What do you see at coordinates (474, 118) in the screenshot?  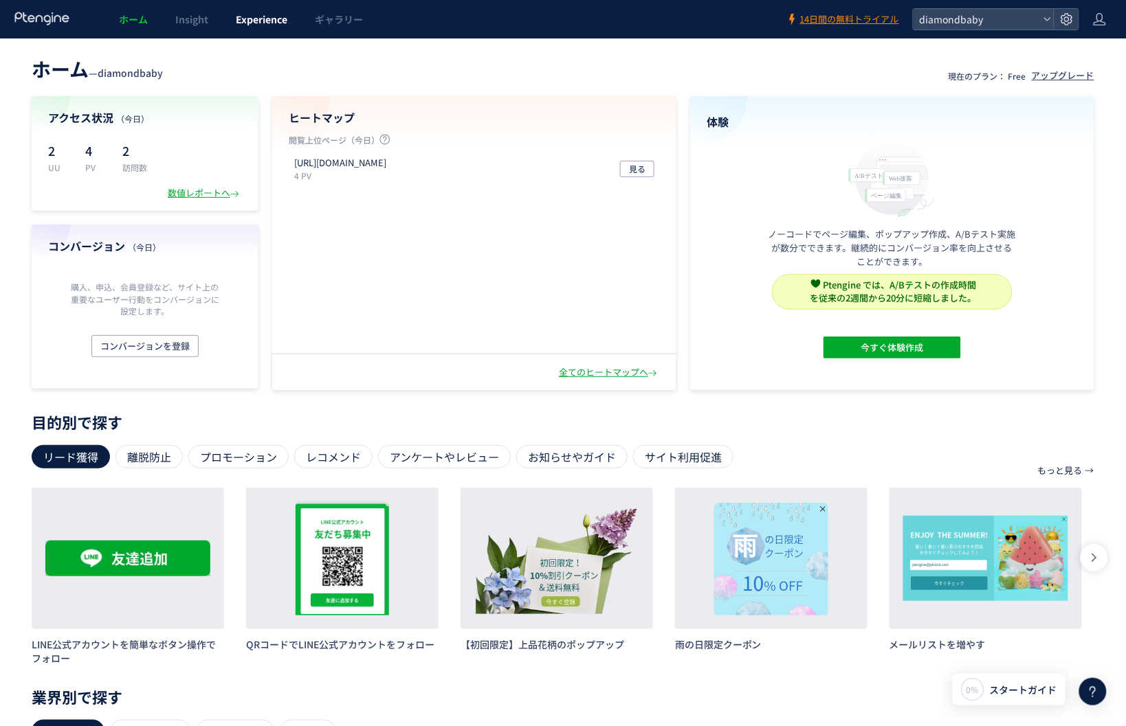 I see `h4: ヒートマップ` at bounding box center [474, 118].